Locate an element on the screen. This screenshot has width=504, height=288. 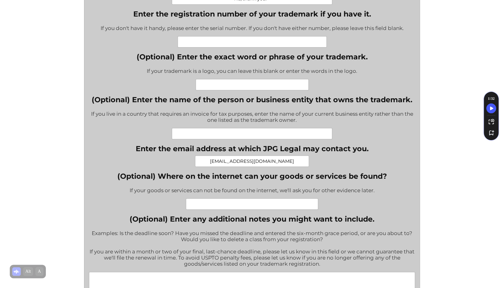
label: (Optional) Enter the exact word or phrase of your trademark. is located at coordinates (252, 57).